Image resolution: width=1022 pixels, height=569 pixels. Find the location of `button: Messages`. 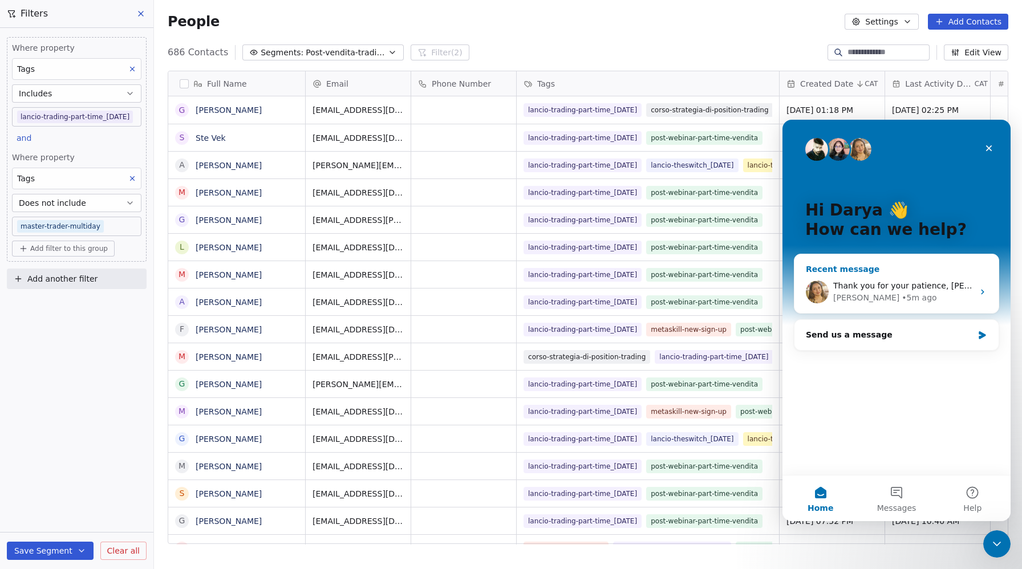

button: Messages is located at coordinates (113, 379).